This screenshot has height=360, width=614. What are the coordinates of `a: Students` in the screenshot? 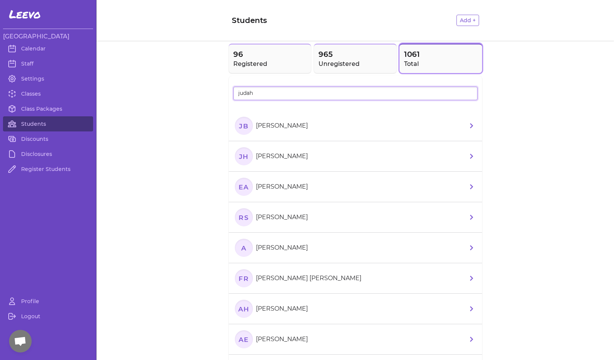 It's located at (48, 124).